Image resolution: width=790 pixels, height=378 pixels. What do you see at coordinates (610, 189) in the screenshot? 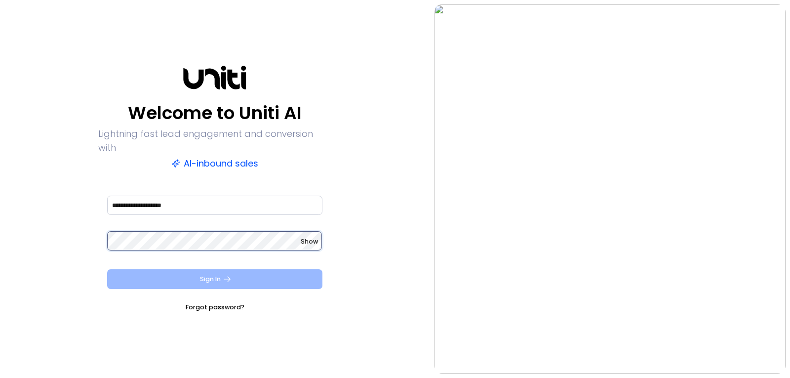
I see `img: auth-hero.png` at bounding box center [610, 189].